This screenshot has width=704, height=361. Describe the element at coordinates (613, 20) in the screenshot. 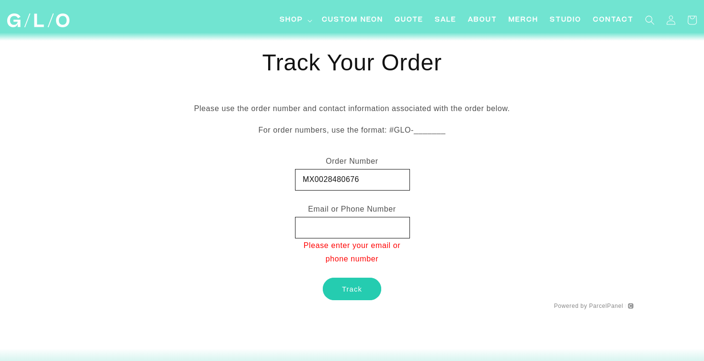

I see `a: Contact` at that location.